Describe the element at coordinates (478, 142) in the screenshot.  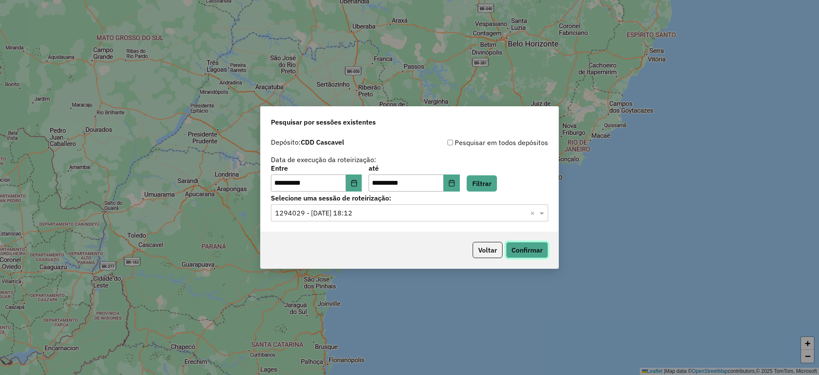
I see `div: Pesquisar em todos depósitos` at that location.